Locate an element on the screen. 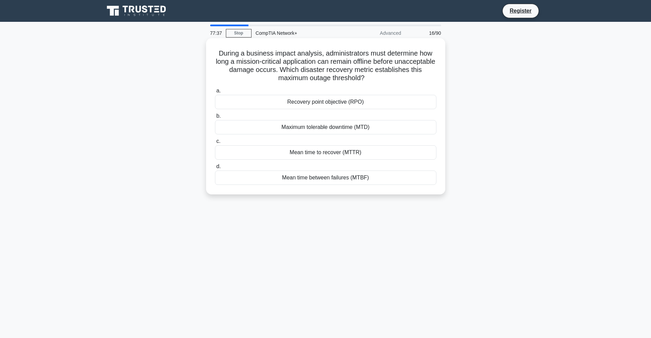 This screenshot has width=651, height=338. div: Mean time between failures (MTBF) is located at coordinates (325, 178).